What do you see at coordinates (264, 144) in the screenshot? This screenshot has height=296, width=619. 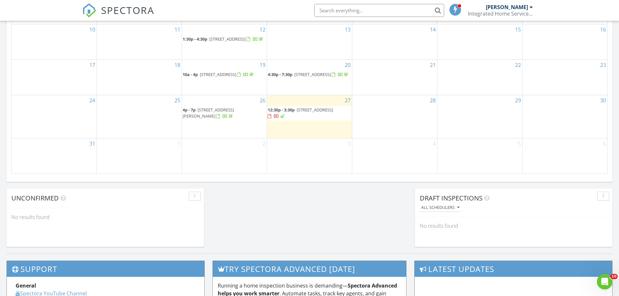 I see `a: Go to September 2, 2025` at bounding box center [264, 144].